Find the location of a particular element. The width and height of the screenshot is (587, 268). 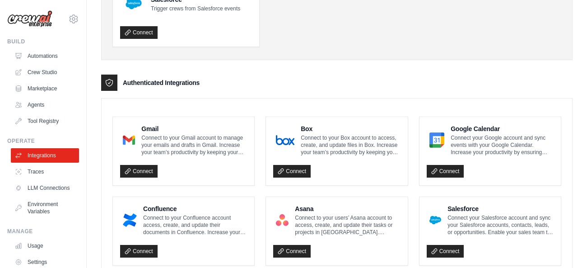

img: Gmail Logo is located at coordinates (129, 140).